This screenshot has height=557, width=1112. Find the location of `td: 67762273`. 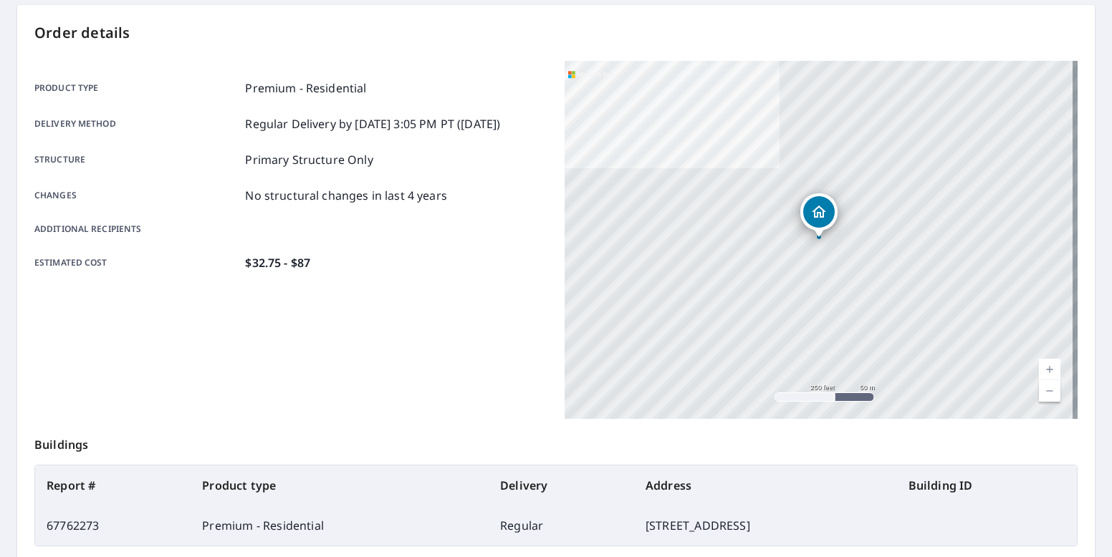

td: 67762273 is located at coordinates (112, 526).